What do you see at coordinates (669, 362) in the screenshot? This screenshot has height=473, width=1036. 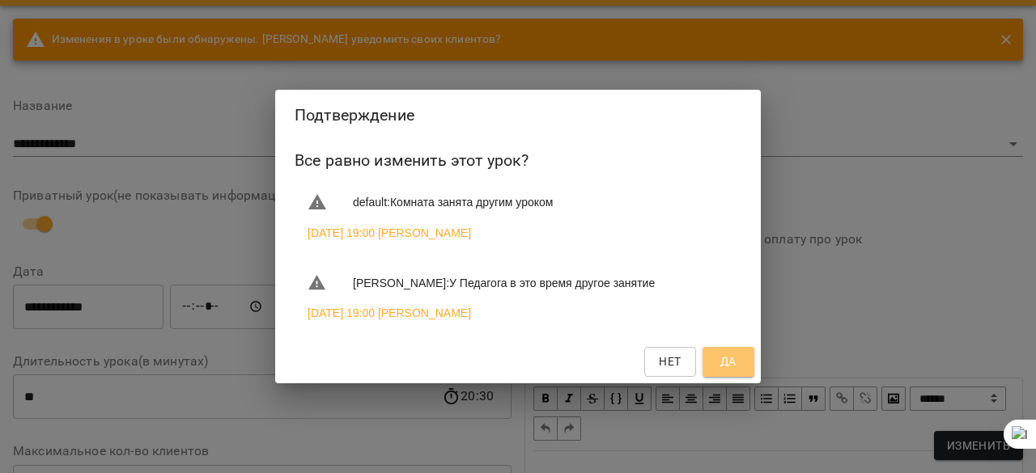 I see `span: Нет` at bounding box center [669, 362].